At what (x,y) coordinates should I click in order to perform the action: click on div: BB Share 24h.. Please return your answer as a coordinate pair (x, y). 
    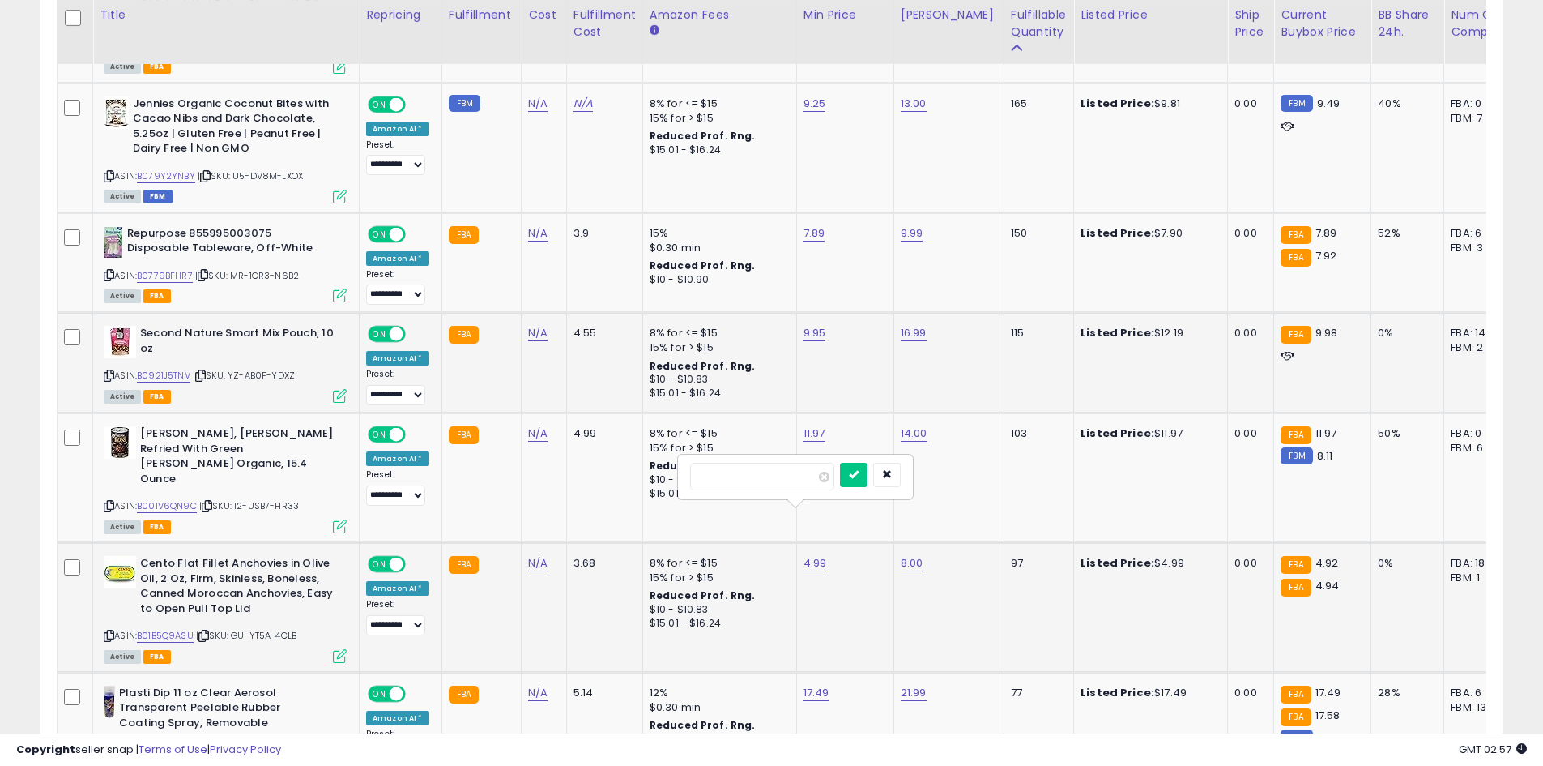
    Looking at the image, I should click on (1407, 23).